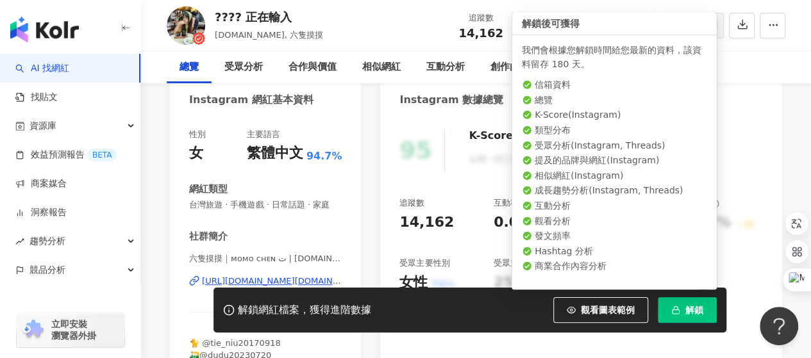 Image resolution: width=811 pixels, height=358 pixels. I want to click on div: 0.01%, so click(518, 223).